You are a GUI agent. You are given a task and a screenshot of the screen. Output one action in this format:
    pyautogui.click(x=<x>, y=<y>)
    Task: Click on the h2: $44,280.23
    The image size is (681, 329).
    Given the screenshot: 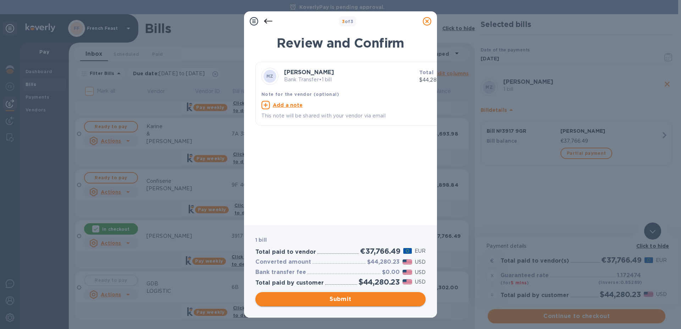 What is the action you would take?
    pyautogui.click(x=379, y=282)
    